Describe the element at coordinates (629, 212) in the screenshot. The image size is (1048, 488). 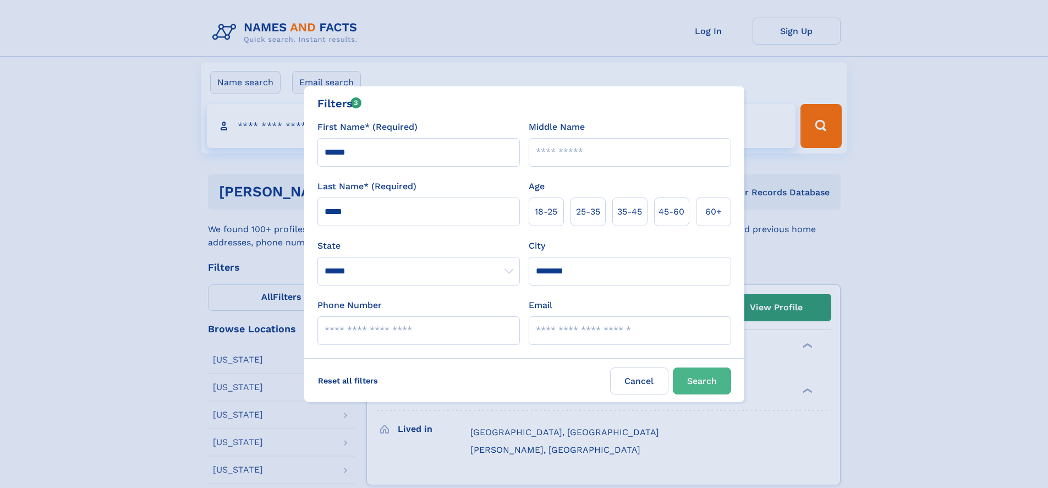
I see `span: 35‑45` at that location.